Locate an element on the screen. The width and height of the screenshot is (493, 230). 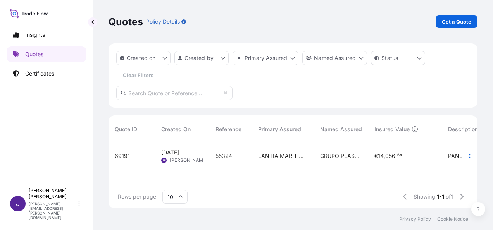
span: GRUPO PLASVISA EXPORT S.L. is located at coordinates (341, 156).